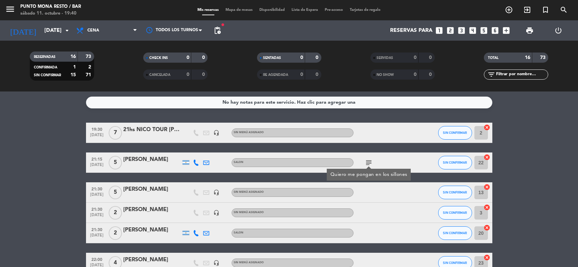  Describe the element at coordinates (334, 10) in the screenshot. I see `span: Pre-acceso` at that location.